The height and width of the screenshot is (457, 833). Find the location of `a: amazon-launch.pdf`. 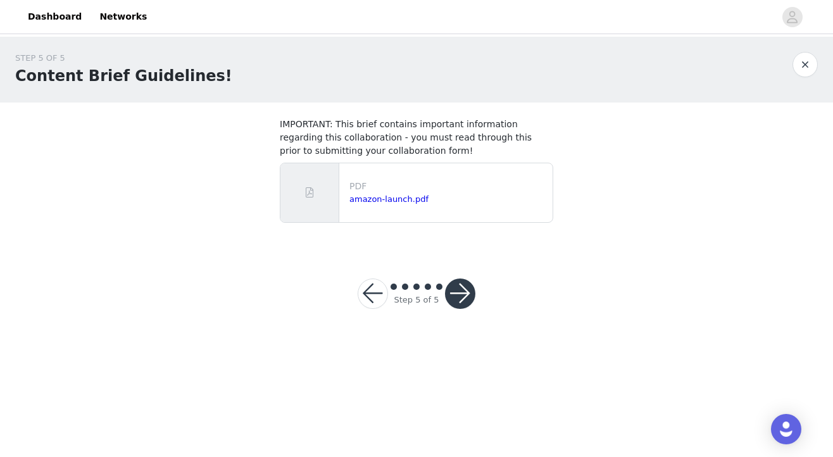

a: amazon-launch.pdf is located at coordinates (389, 199).